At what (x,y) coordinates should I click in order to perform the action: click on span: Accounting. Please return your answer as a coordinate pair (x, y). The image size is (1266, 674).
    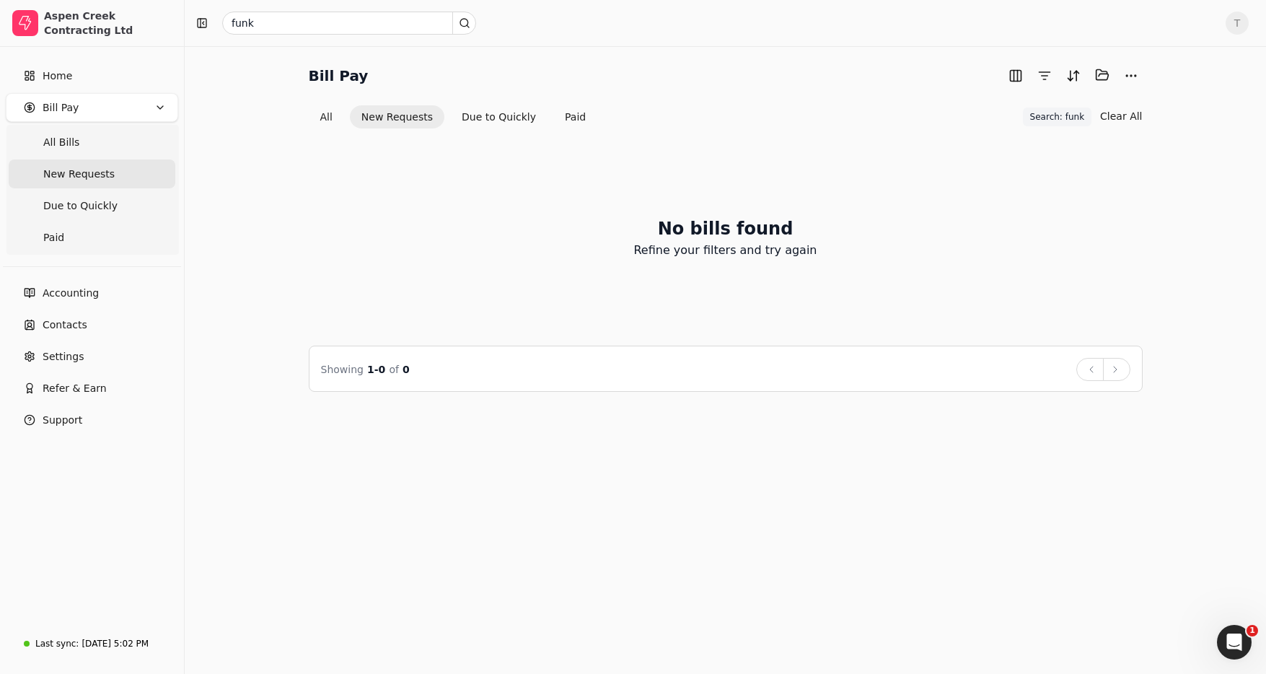
    Looking at the image, I should click on (71, 293).